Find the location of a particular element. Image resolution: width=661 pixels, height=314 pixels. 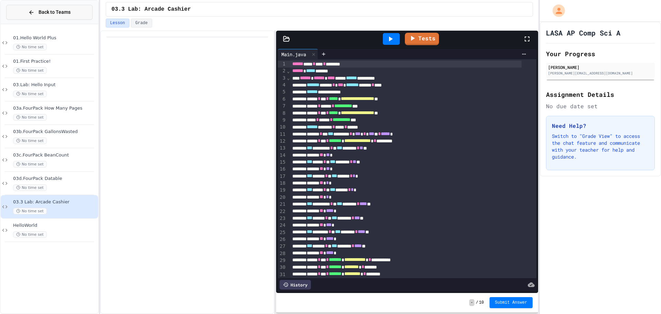

div: 16 is located at coordinates (282, 169).